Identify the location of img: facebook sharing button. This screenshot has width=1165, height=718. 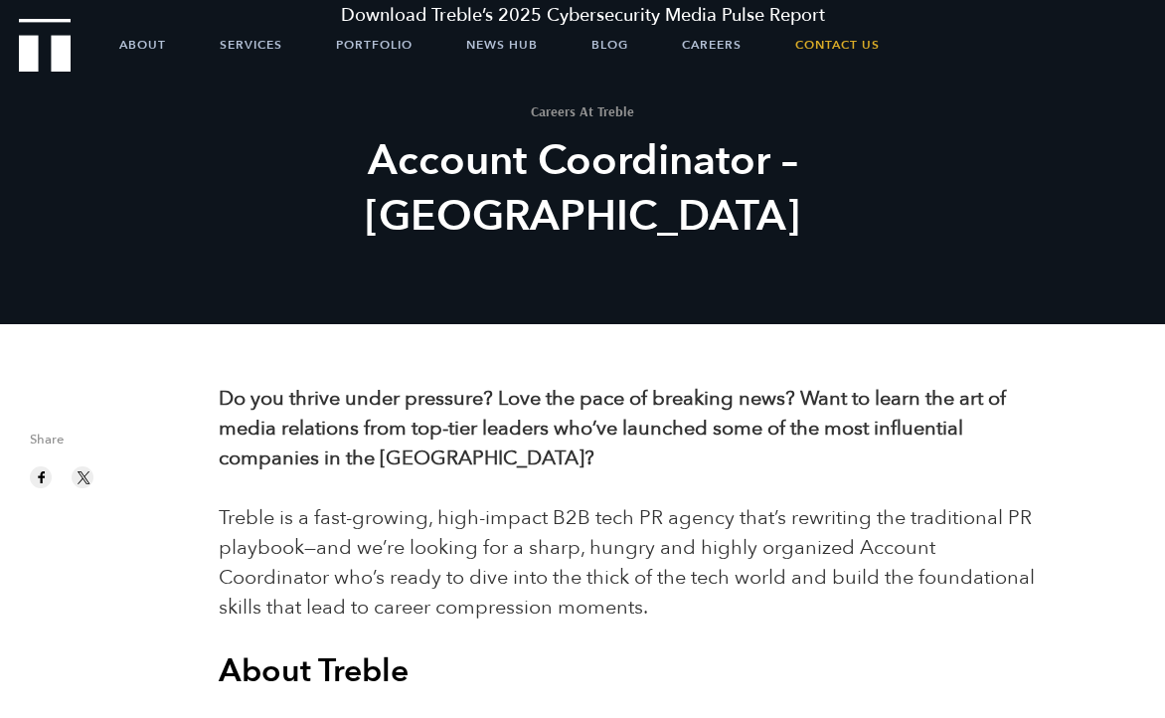
(42, 477).